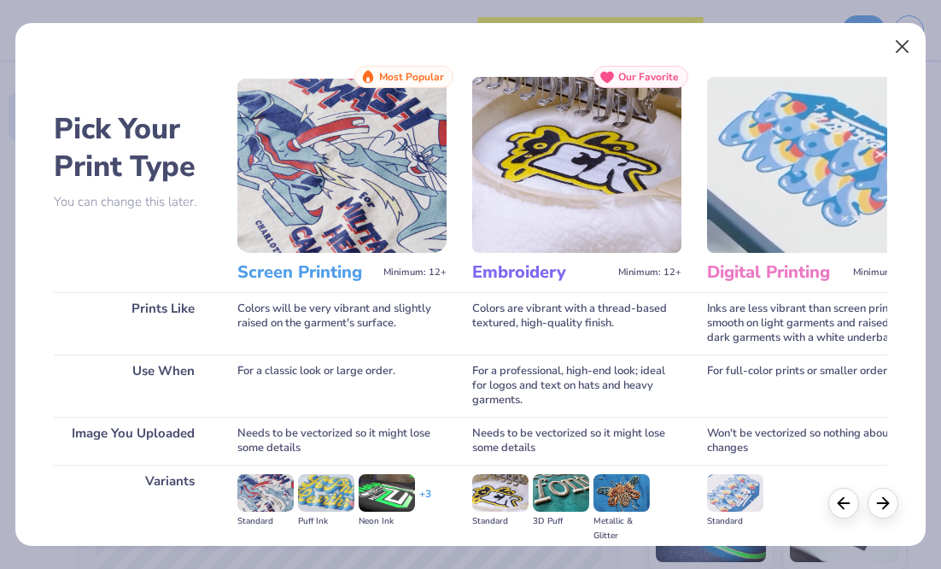 Image resolution: width=941 pixels, height=569 pixels. Describe the element at coordinates (811, 385) in the screenshot. I see `div: For full-color prints or smaller orders.` at that location.